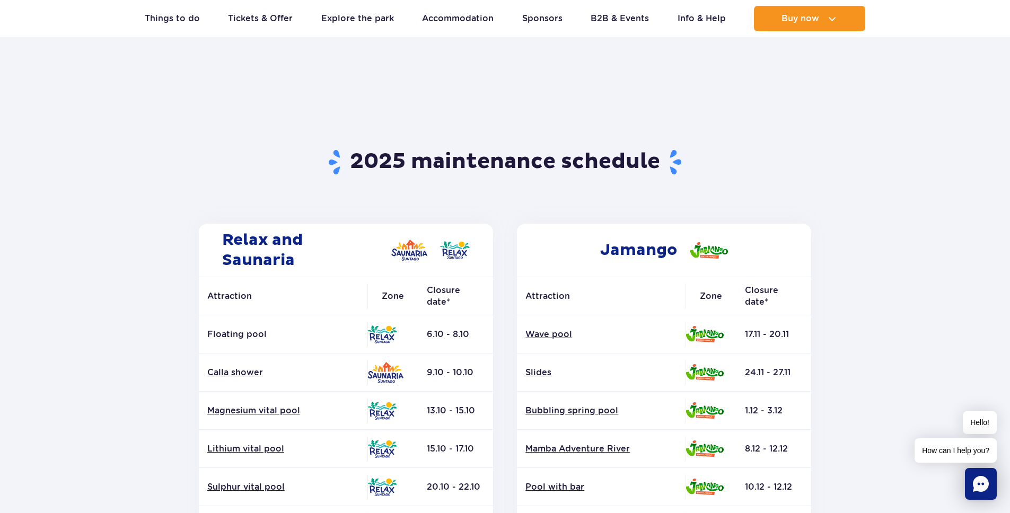 This screenshot has height=513, width=1010. I want to click on td: 6.10 - 8.10, so click(455, 335).